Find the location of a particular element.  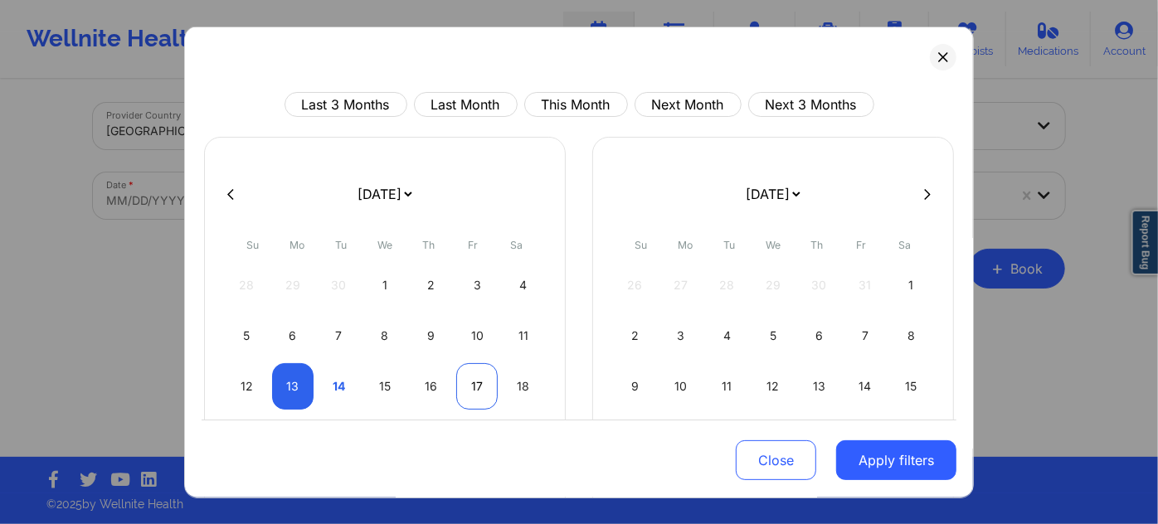

button: Last 3 Months is located at coordinates (346, 105).